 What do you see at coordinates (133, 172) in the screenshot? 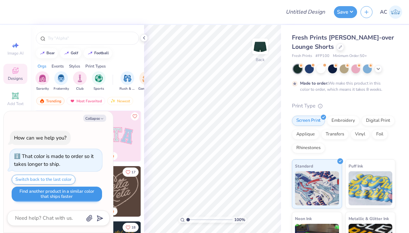
I see `span: 17` at bounding box center [133, 172].